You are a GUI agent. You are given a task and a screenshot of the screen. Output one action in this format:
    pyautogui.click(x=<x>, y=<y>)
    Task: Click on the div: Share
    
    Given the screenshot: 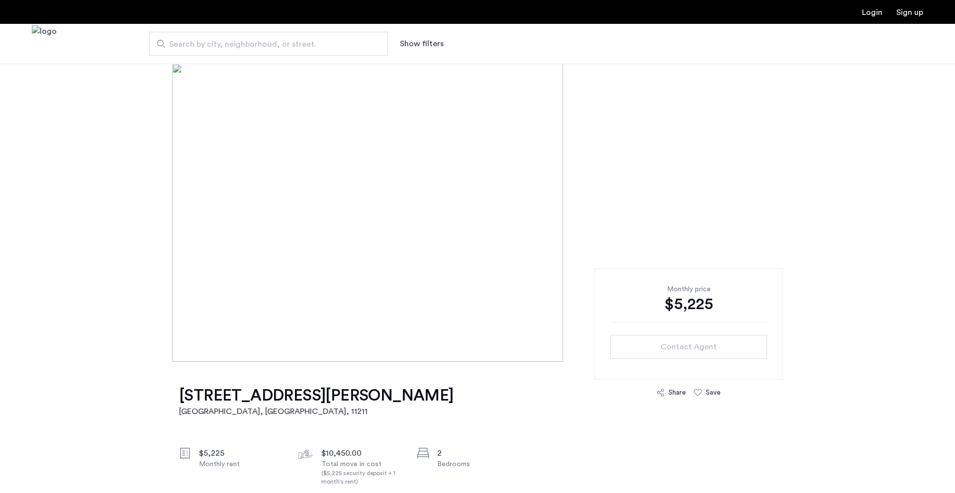 What is the action you would take?
    pyautogui.click(x=677, y=393)
    